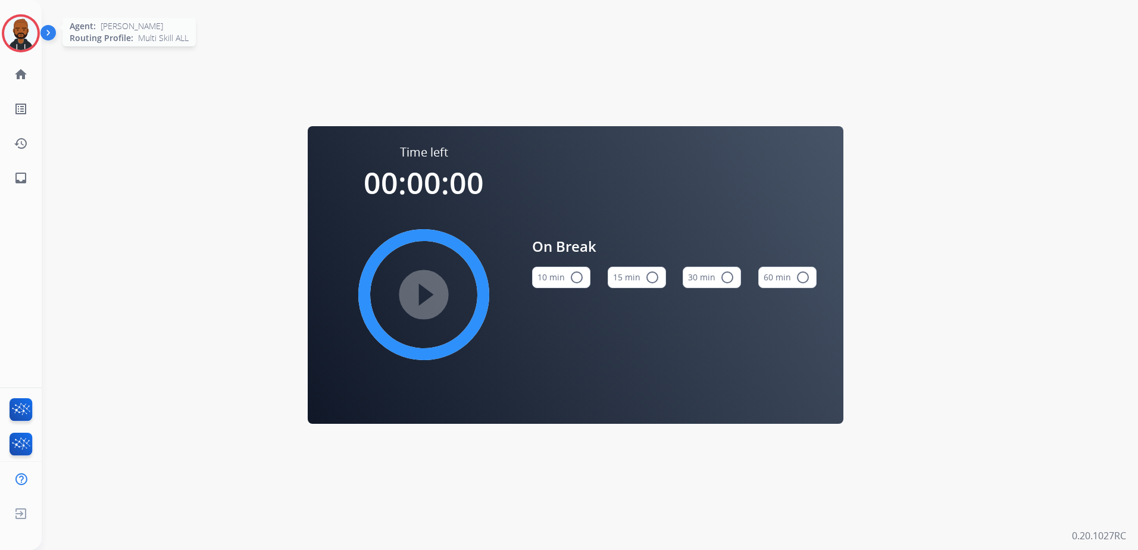 This screenshot has height=550, width=1138. What do you see at coordinates (21, 143) in the screenshot?
I see `mat-icon: history` at bounding box center [21, 143].